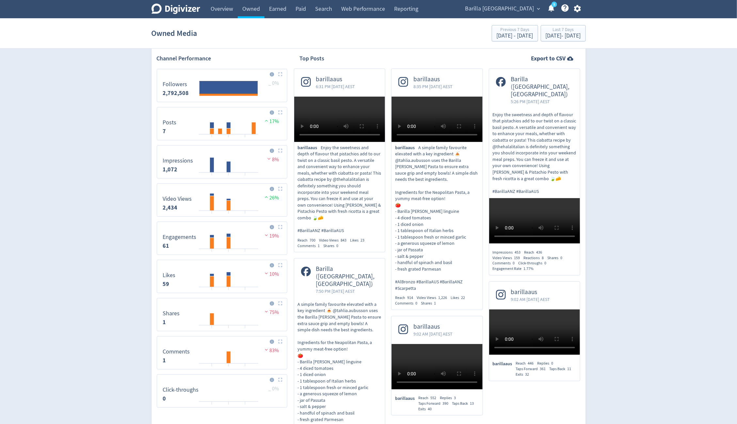 The width and height of the screenshot is (737, 424). What do you see at coordinates (515, 30) in the screenshot?
I see `div: Previous 7 Days` at bounding box center [515, 30].